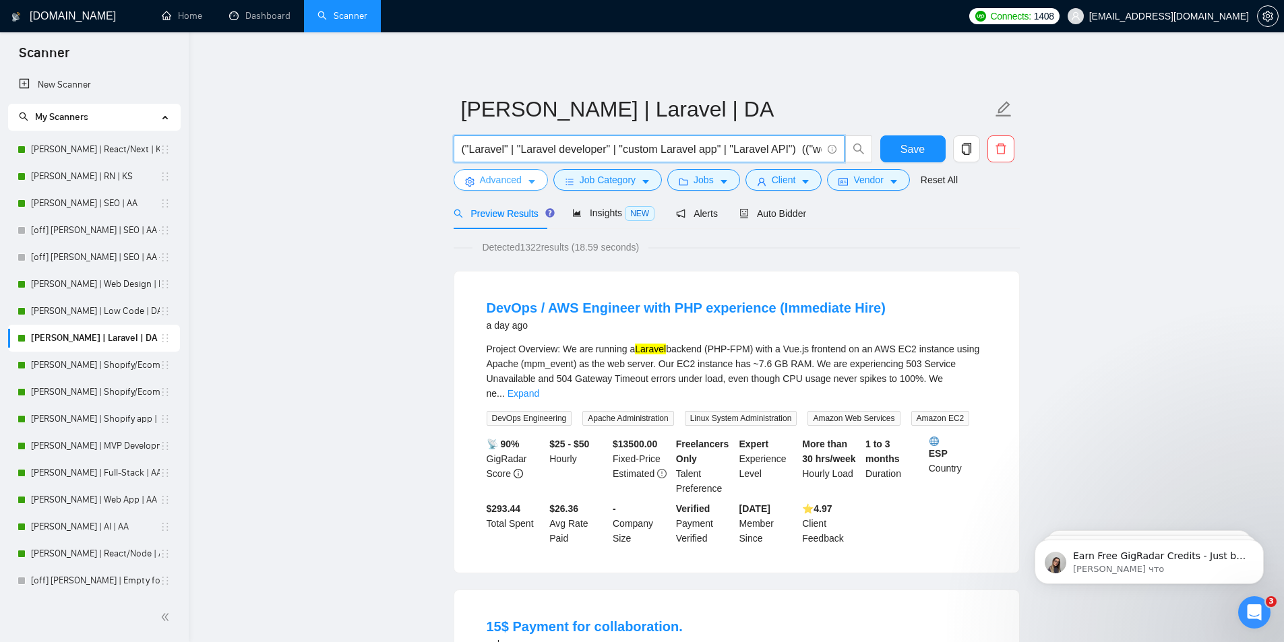 This screenshot has height=642, width=1284. Describe the element at coordinates (1010, 16) in the screenshot. I see `span: Connects:` at that location.